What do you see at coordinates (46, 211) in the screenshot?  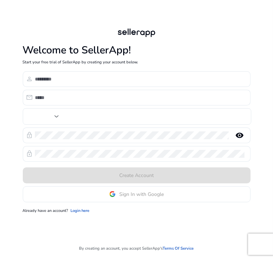 I see `p: Already have an account?` at bounding box center [46, 211].